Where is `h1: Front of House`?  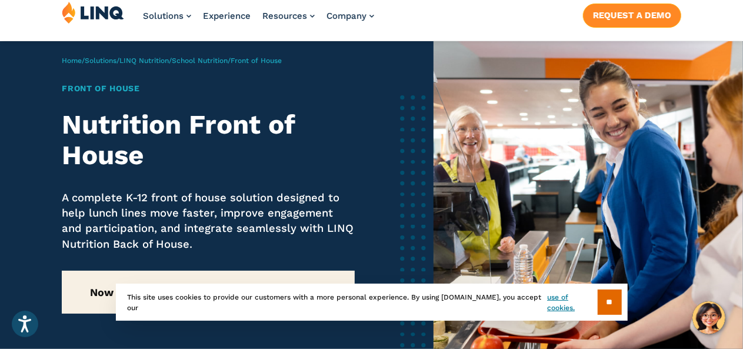 h1: Front of House is located at coordinates (208, 88).